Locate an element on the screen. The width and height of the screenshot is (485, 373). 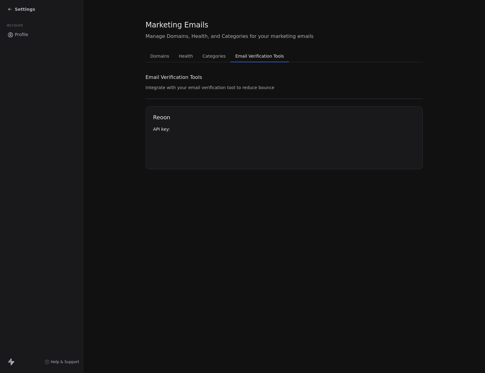
div: API key: is located at coordinates (284, 129).